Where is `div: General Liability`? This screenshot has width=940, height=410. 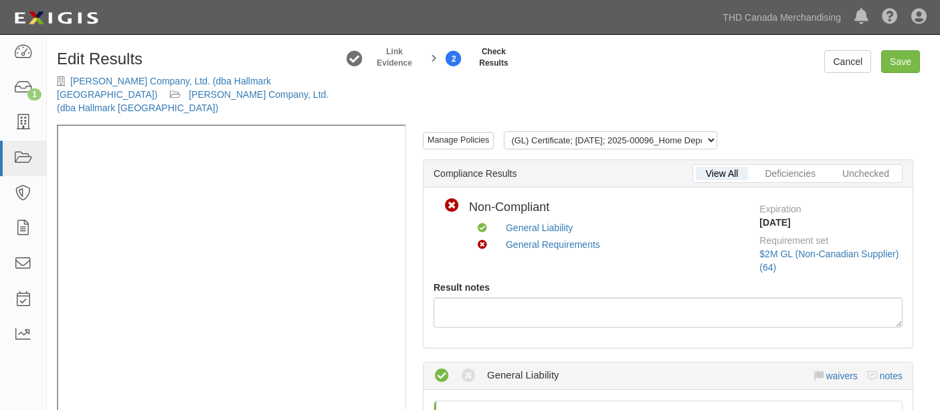 div: General Liability is located at coordinates (523, 374).